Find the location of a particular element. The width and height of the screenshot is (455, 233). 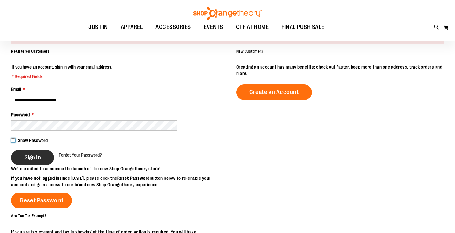

span: JUST IN is located at coordinates (98, 27).